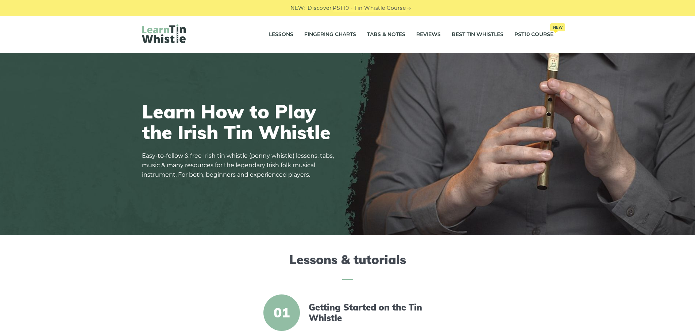 This screenshot has height=332, width=695. What do you see at coordinates (428, 35) in the screenshot?
I see `a: Reviews` at bounding box center [428, 35].